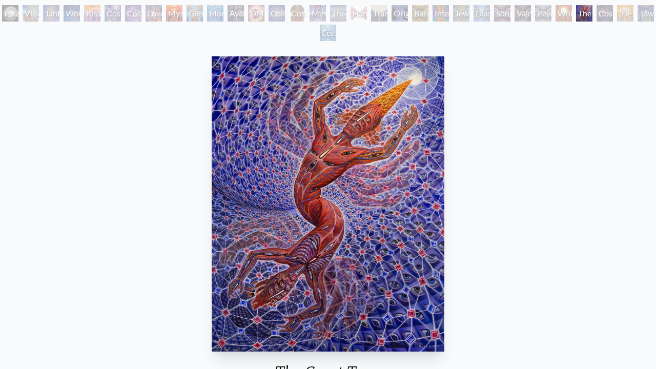  What do you see at coordinates (482, 13) in the screenshot?
I see `div: Diamond Being` at bounding box center [482, 13].